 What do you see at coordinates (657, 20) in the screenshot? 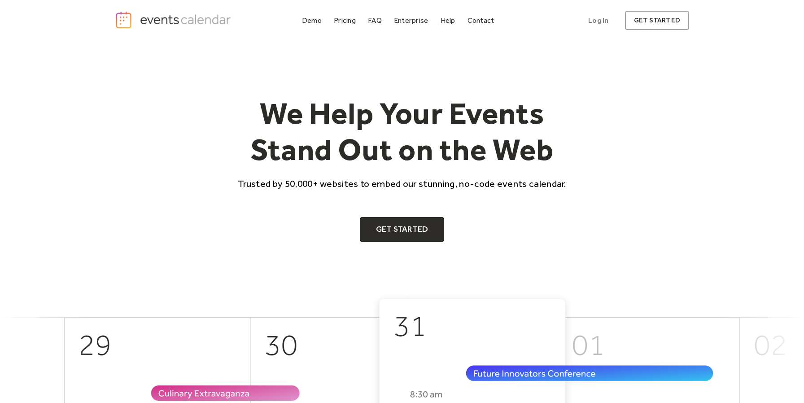
I see `a: get started` at bounding box center [657, 20].